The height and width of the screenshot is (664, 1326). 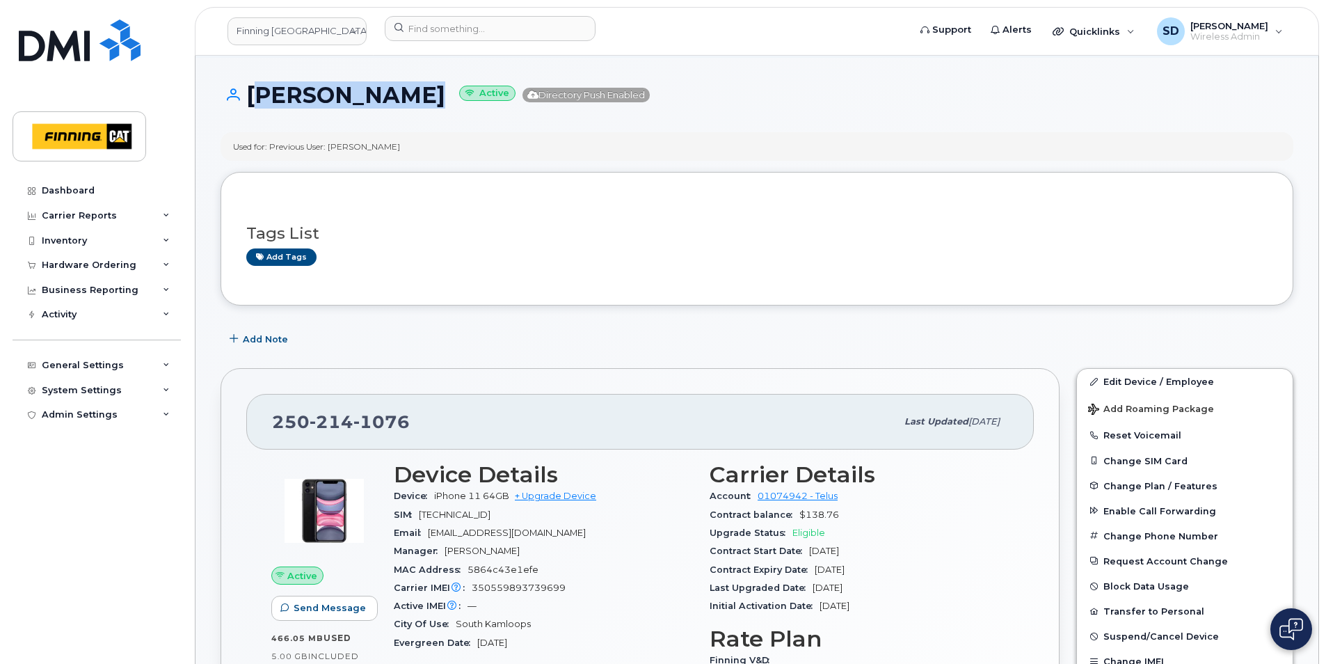 What do you see at coordinates (1185, 381) in the screenshot?
I see `a: Edit Device / Employee` at bounding box center [1185, 381].